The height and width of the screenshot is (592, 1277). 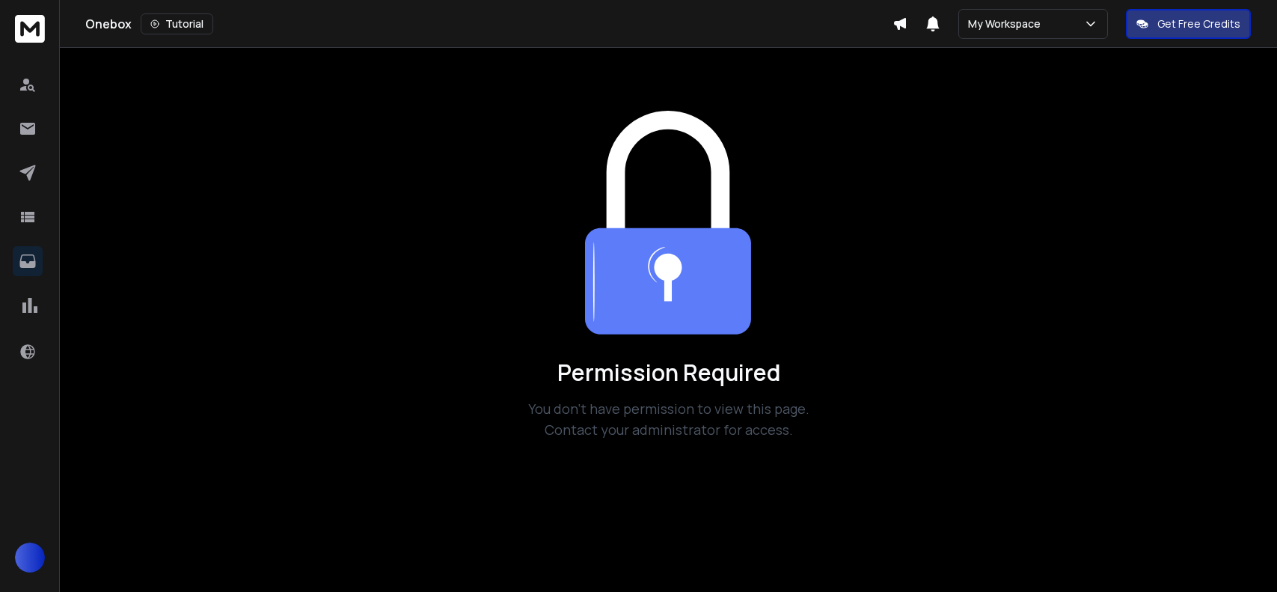 What do you see at coordinates (1188, 24) in the screenshot?
I see `button: Get Free Credits` at bounding box center [1188, 24].